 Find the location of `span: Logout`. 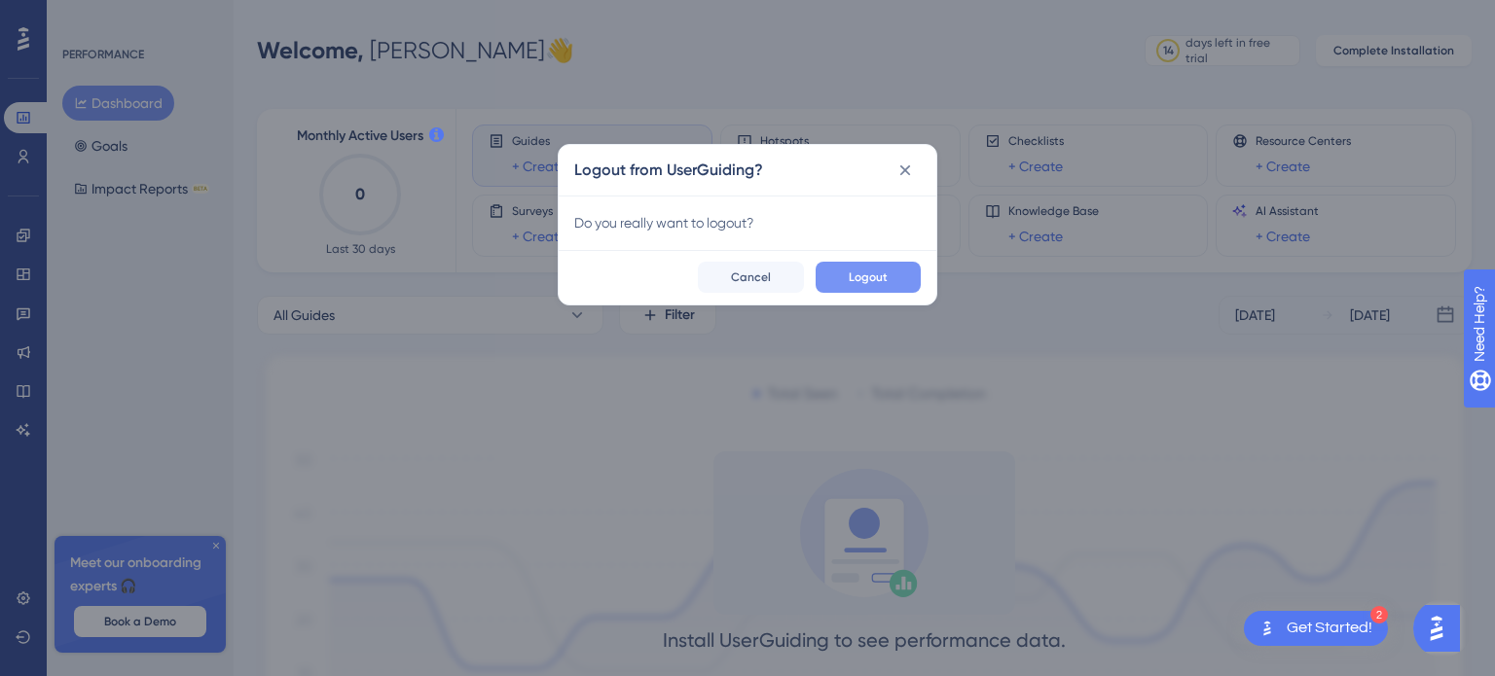

span: Logout is located at coordinates (868, 277).